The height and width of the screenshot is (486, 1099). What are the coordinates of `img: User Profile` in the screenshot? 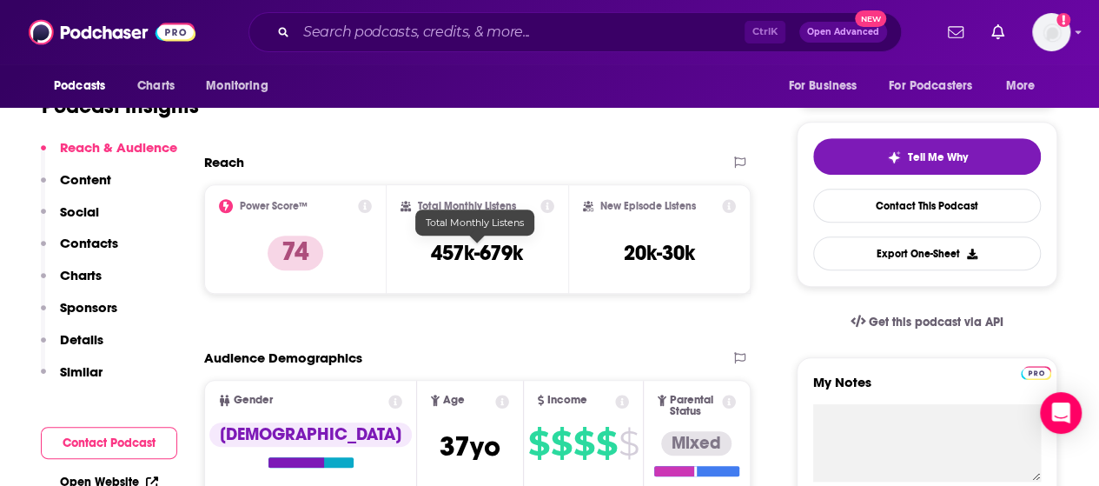 It's located at (1051, 32).